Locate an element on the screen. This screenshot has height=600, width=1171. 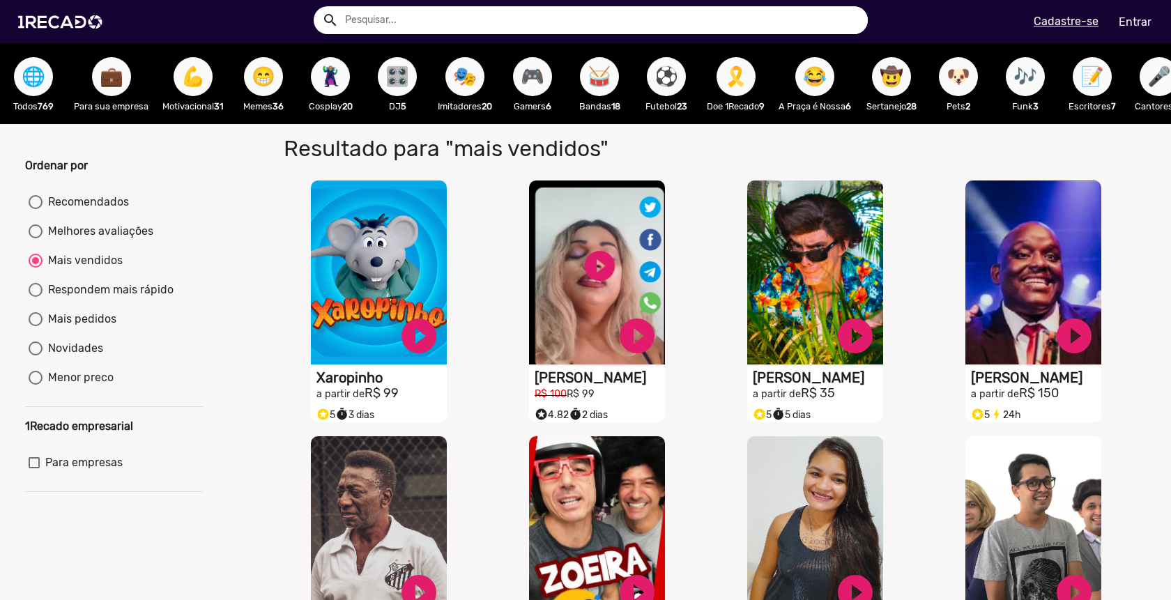
p: Cosplay is located at coordinates (330, 106).